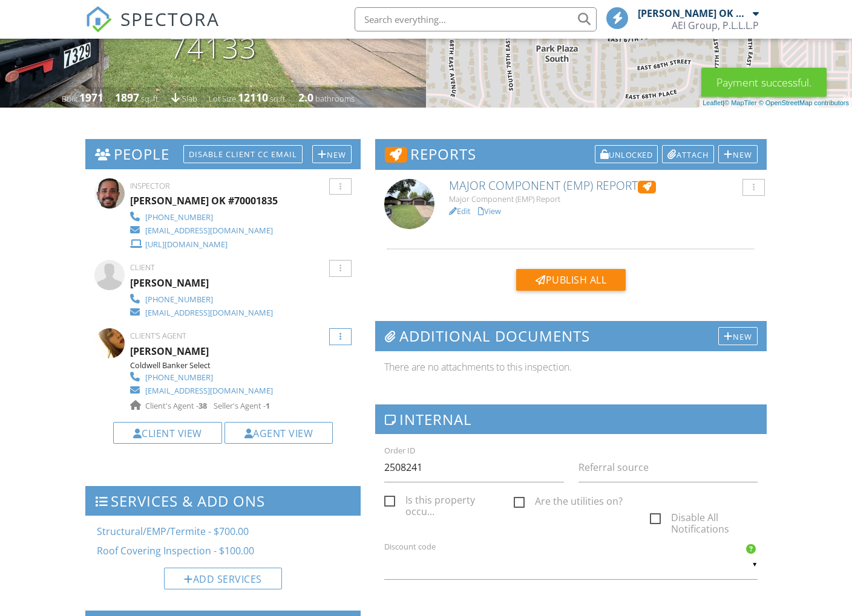 Image resolution: width=852 pixels, height=616 pixels. Describe the element at coordinates (241, 406) in the screenshot. I see `span: Seller's Agent -` at that location.